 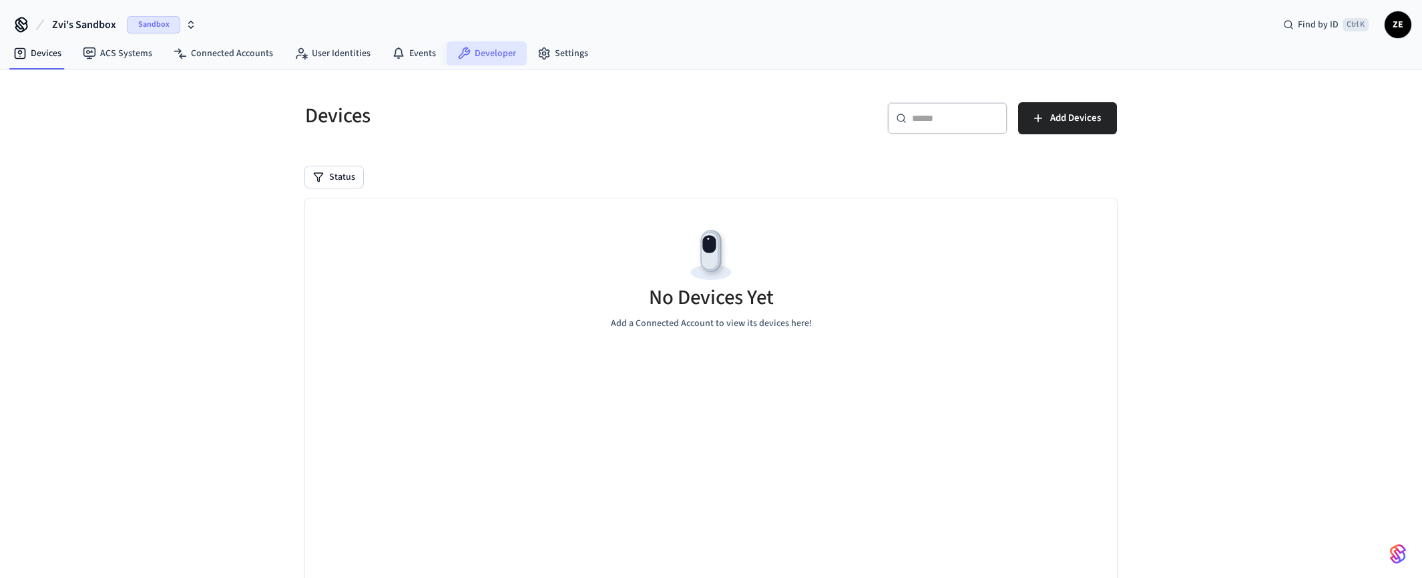 I want to click on a: Connected Accounts, so click(x=223, y=53).